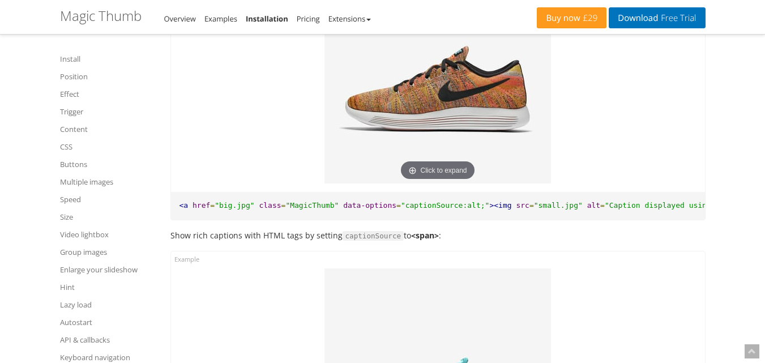  Describe the element at coordinates (108, 182) in the screenshot. I see `a: Multiple images` at that location.